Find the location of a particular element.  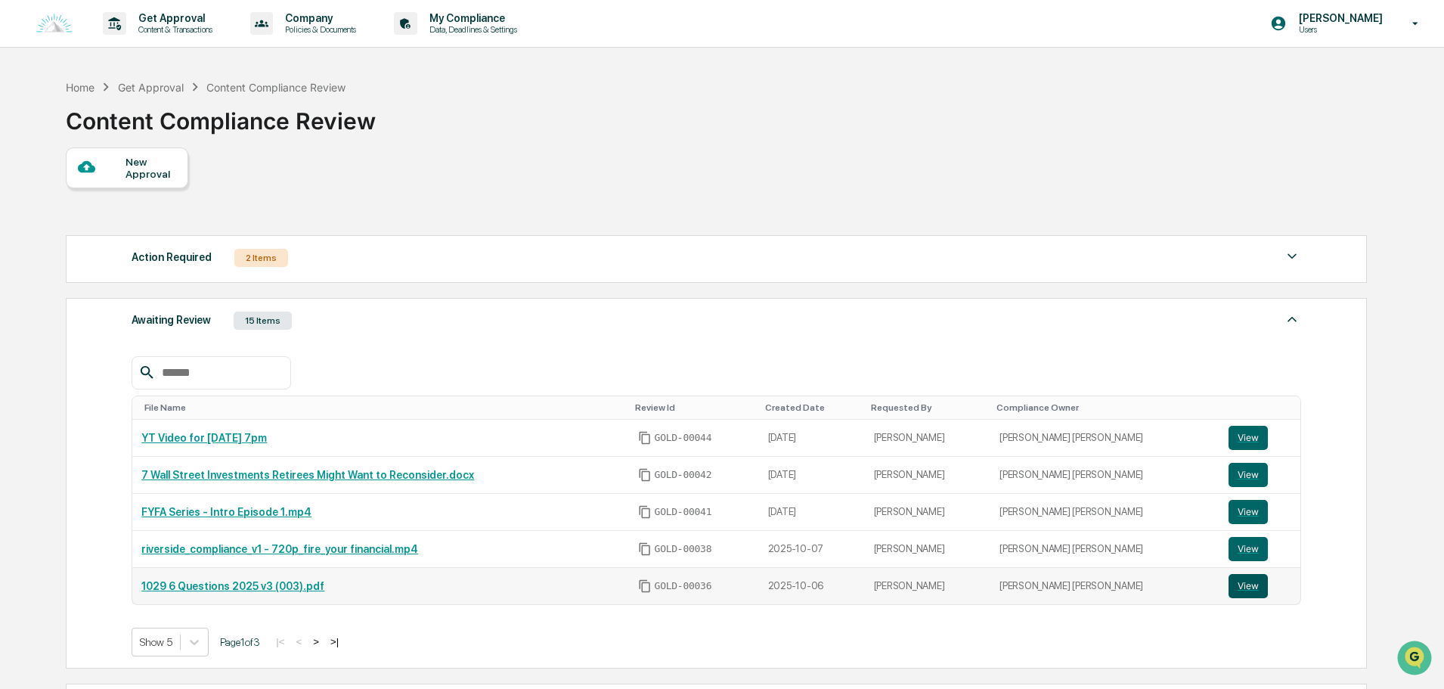

div: Get Approval is located at coordinates (150, 87).